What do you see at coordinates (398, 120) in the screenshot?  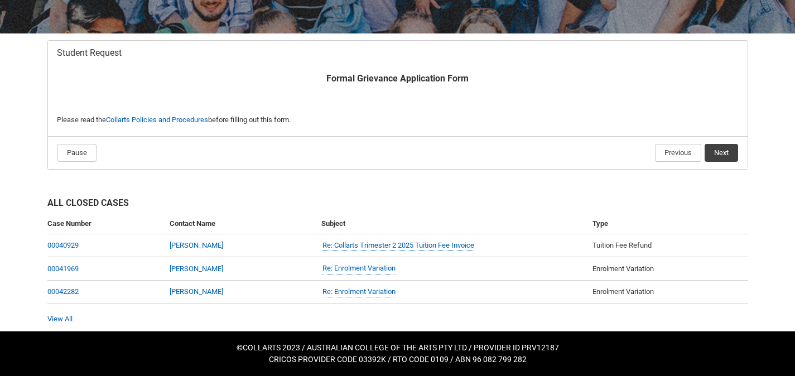 I see `p: Please read the before filling out this form.` at bounding box center [398, 120].